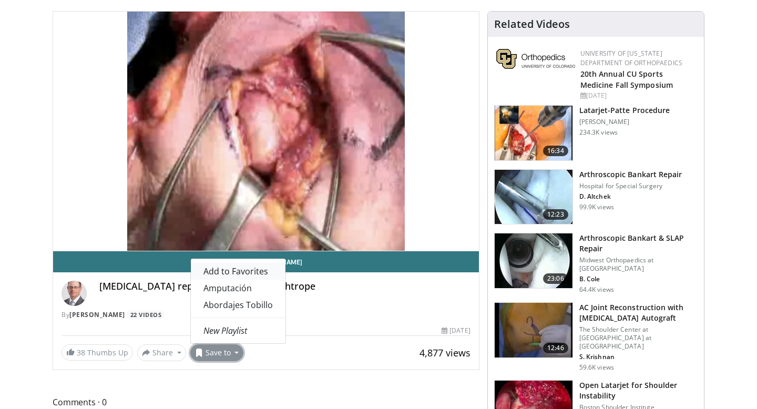 Image resolution: width=757 pixels, height=409 pixels. I want to click on span: 4,877 views, so click(445, 353).